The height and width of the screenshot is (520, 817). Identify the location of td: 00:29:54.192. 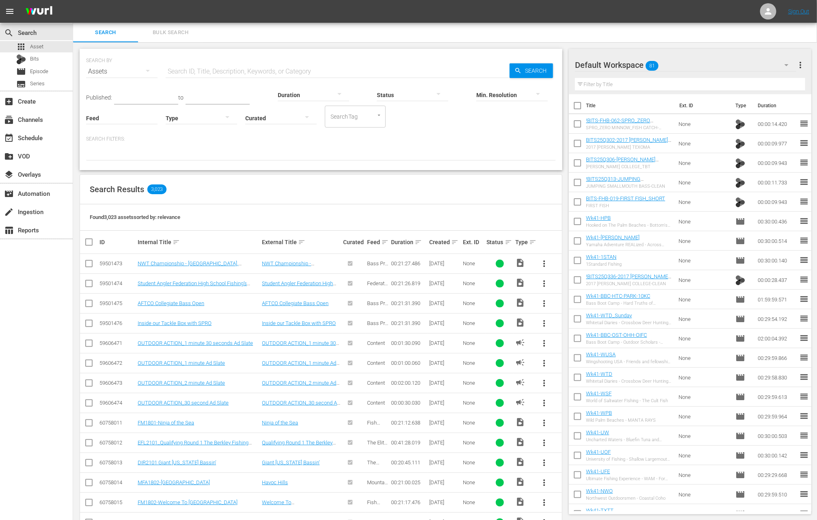
(777, 319).